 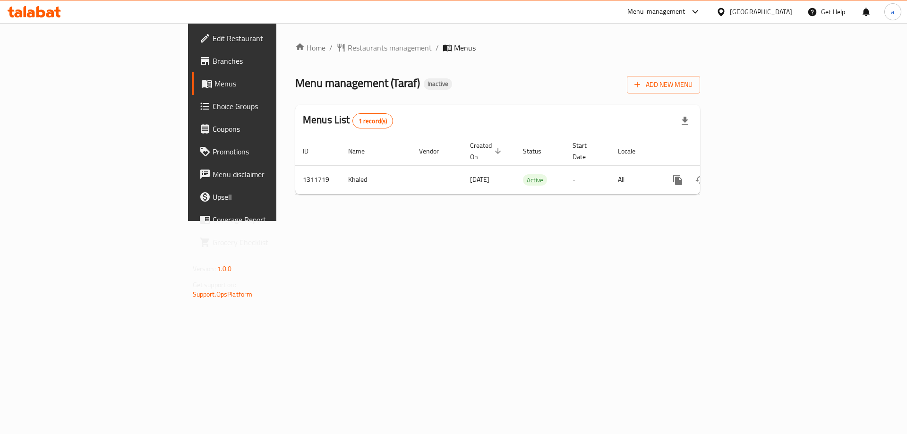 What do you see at coordinates (272, 220) in the screenshot?
I see `span: Coverage Report` at bounding box center [272, 220].